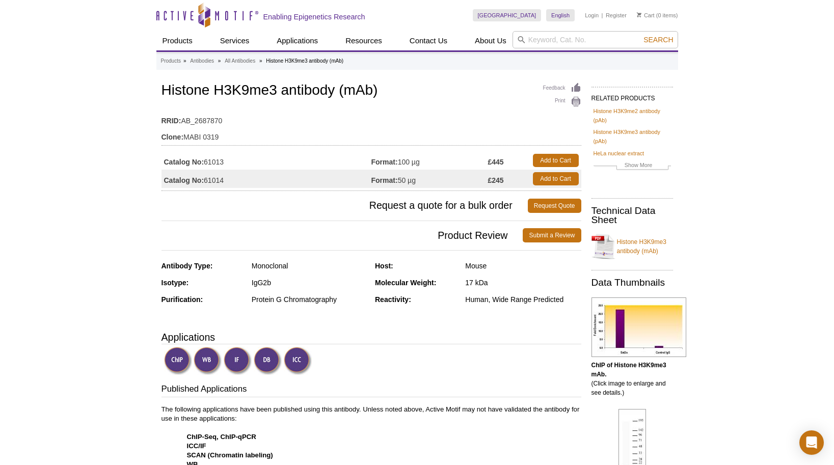  What do you see at coordinates (371, 390) in the screenshot?
I see `h3: Published Applications` at bounding box center [371, 390].